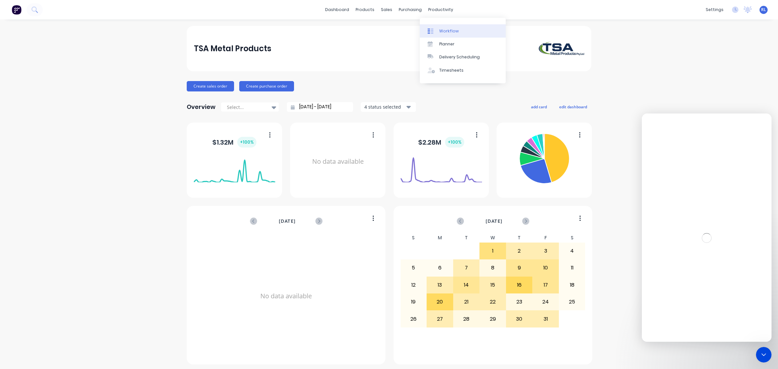  Describe the element at coordinates (572, 268) in the screenshot. I see `div: 11` at that location.